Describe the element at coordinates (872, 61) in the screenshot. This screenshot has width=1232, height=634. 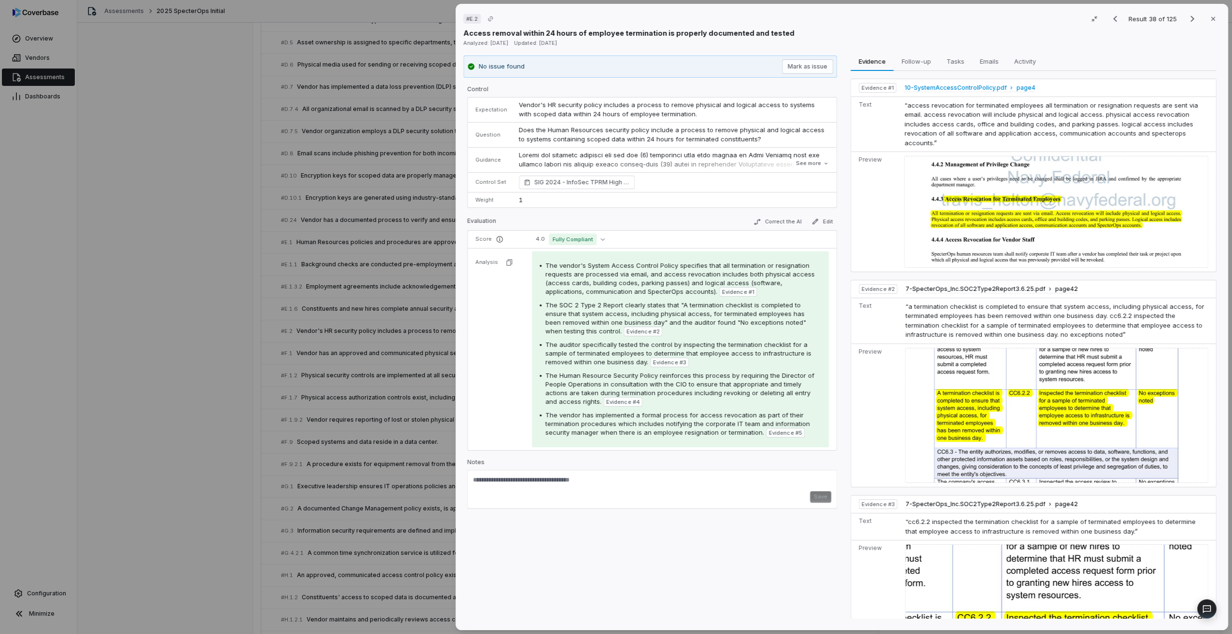
I see `span: Evidence` at that location.